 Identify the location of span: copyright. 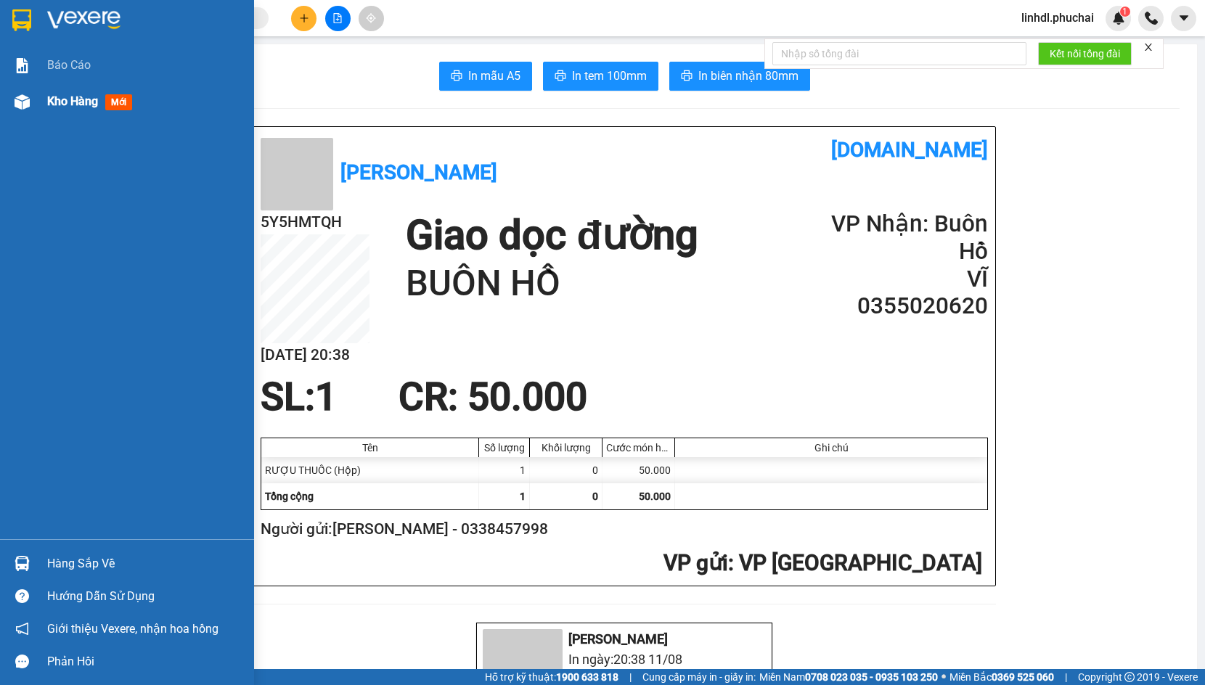
(1129, 677).